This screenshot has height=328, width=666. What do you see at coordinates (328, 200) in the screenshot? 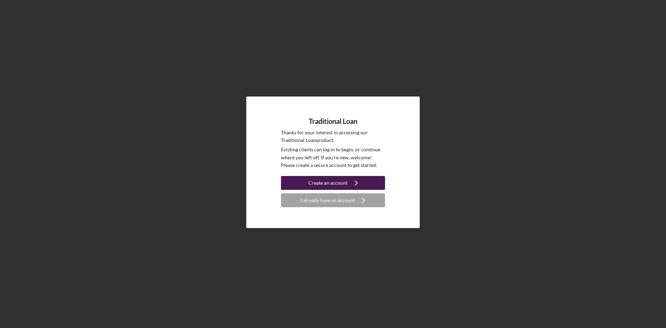
I see `div: I already have an account` at bounding box center [328, 200].